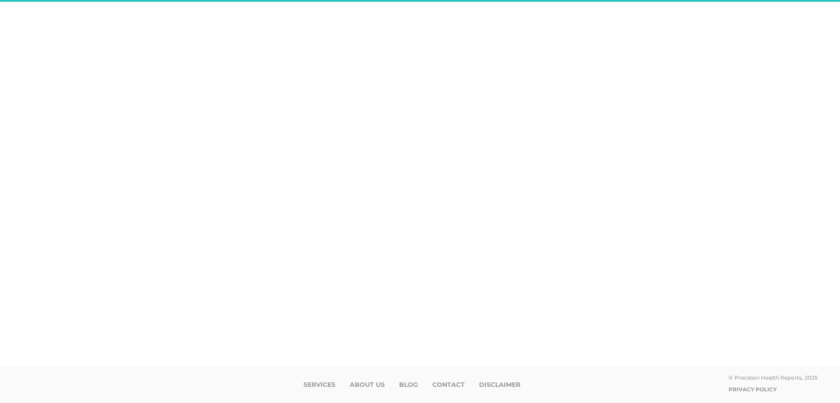  Describe the element at coordinates (752, 389) in the screenshot. I see `a: Privacy Policy` at that location.